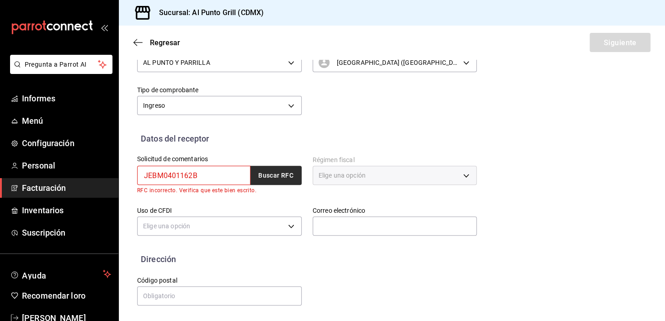 This screenshot has height=321, width=665. What do you see at coordinates (104, 27) in the screenshot?
I see `button: abrir_cajón_menú` at bounding box center [104, 27].